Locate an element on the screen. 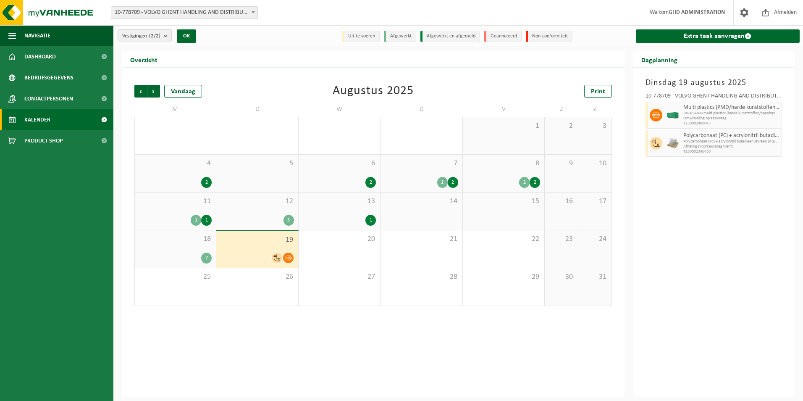  span: 21 is located at coordinates (421, 239).